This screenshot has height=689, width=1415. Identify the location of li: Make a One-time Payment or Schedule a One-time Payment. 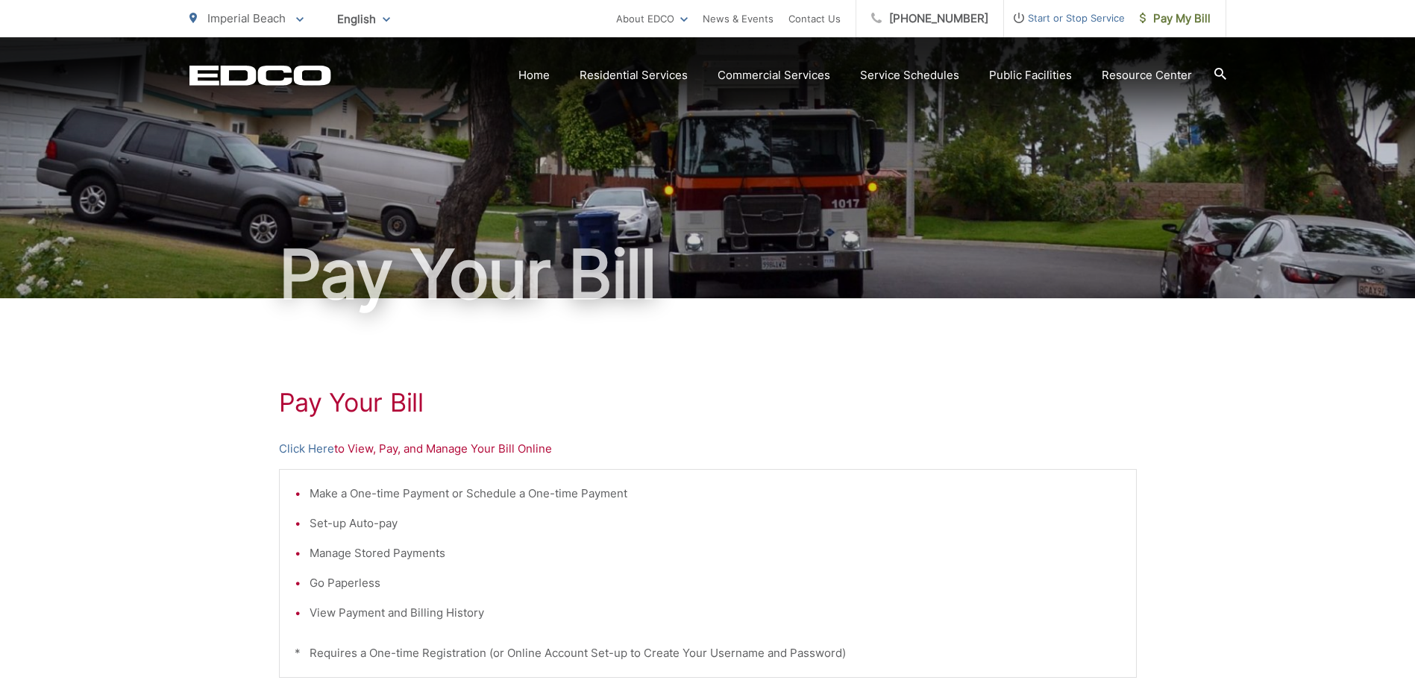
(715, 494).